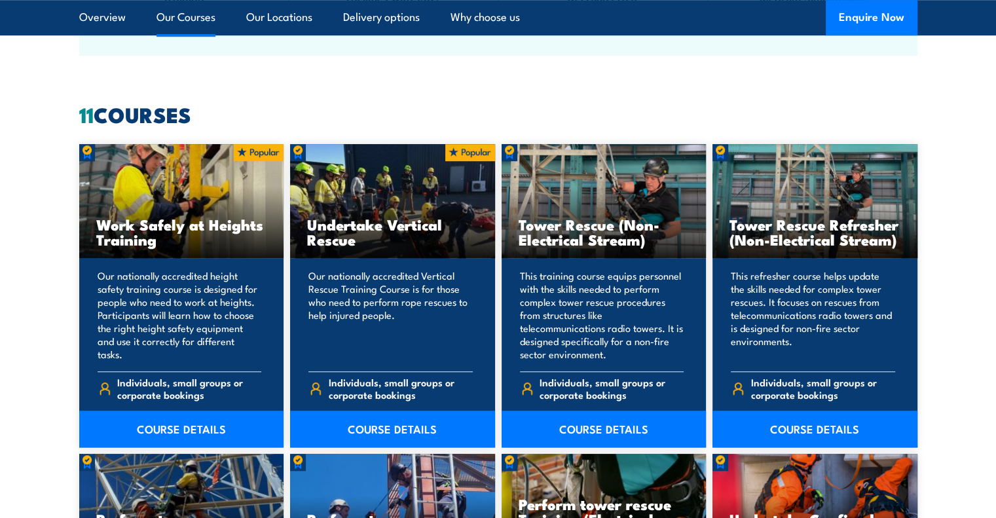  I want to click on p: Our nationally accredited height safety training course is designed for people who need to work a..., so click(180, 315).